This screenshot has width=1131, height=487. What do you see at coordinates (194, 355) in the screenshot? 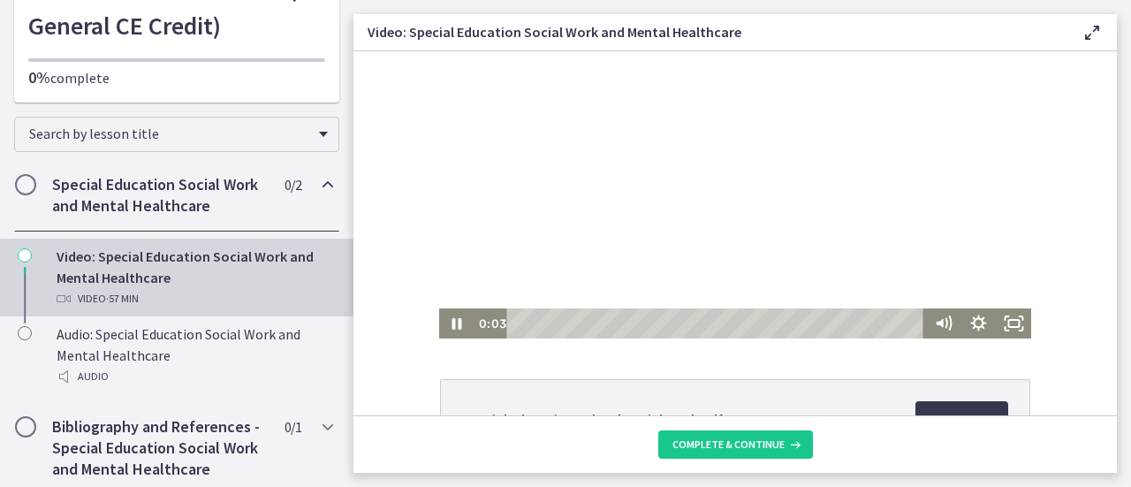
I see `div: Audio: Special Education Social Work and Mental Healthcare` at bounding box center [194, 355].